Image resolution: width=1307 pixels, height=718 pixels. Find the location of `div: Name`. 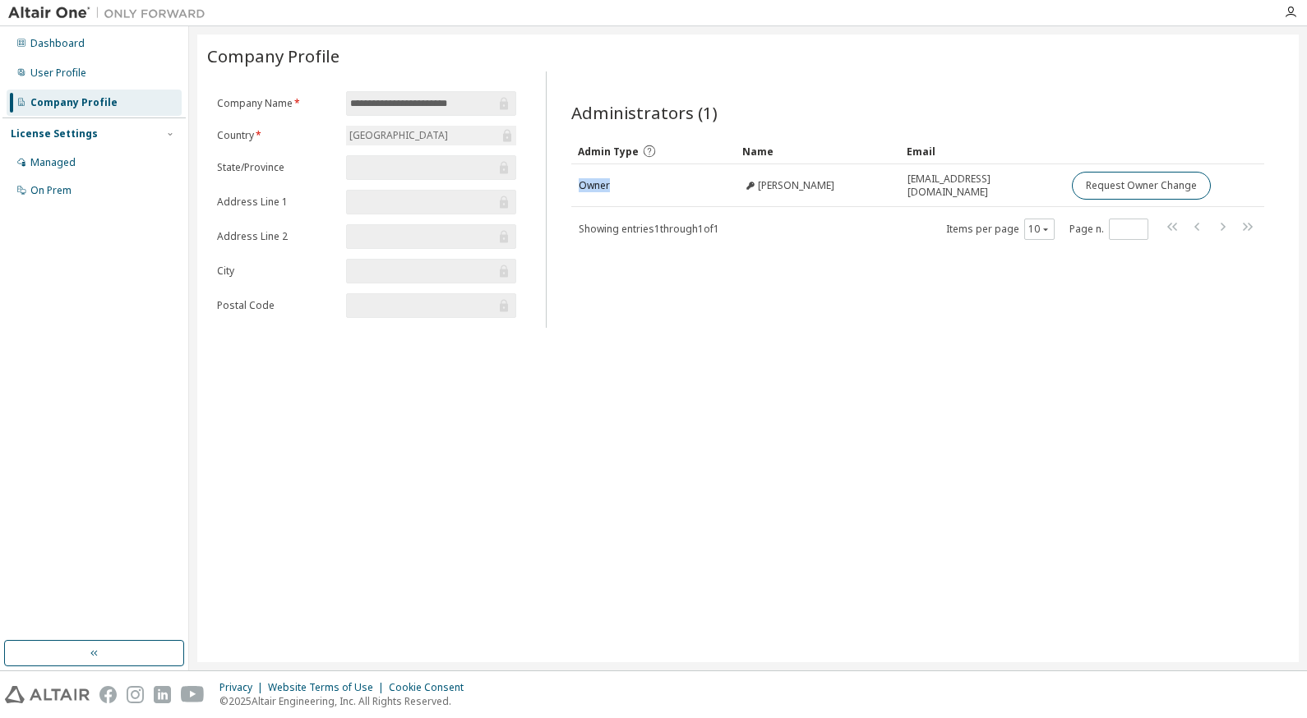

div: Name is located at coordinates (818, 151).